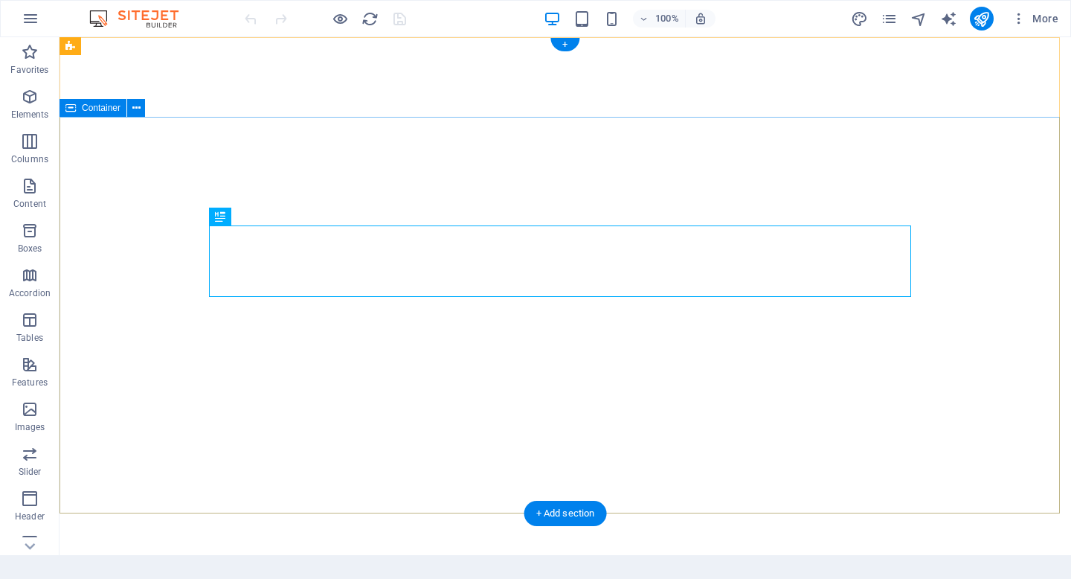 The width and height of the screenshot is (1071, 579). Describe the element at coordinates (30, 204) in the screenshot. I see `p: Content` at that location.